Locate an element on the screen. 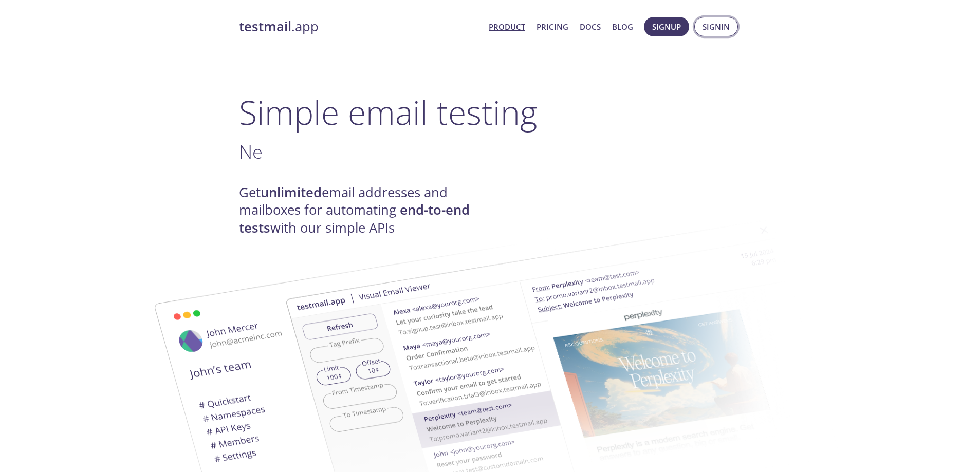 This screenshot has height=472, width=979. a: testmail.app is located at coordinates (360, 27).